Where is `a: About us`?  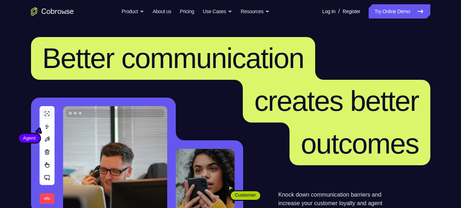
a: About us is located at coordinates (162, 11).